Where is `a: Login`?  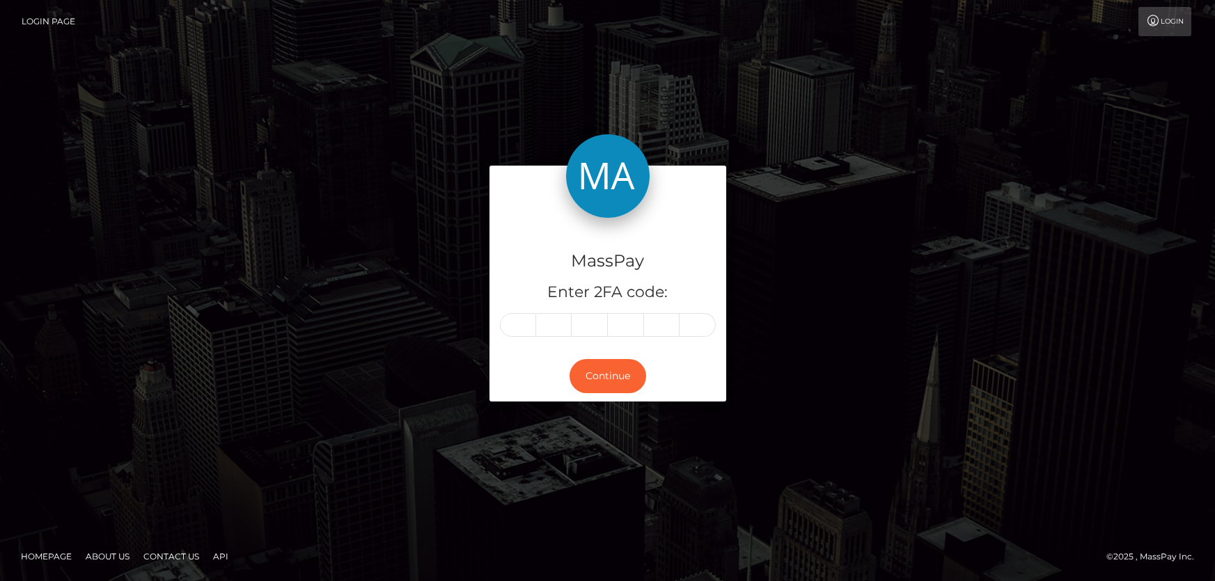
a: Login is located at coordinates (1165, 22).